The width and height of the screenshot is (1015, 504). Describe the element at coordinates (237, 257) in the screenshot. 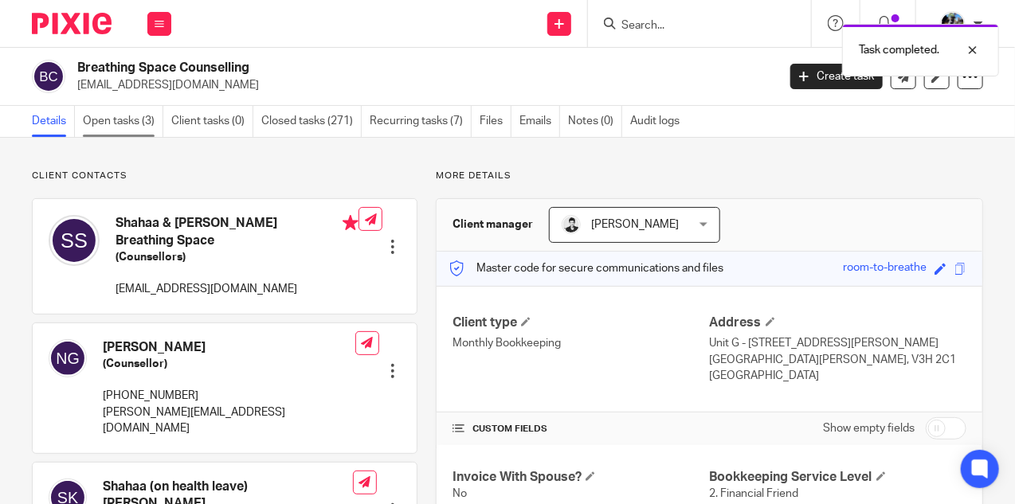

I see `h5: (Counsellors)` at that location.